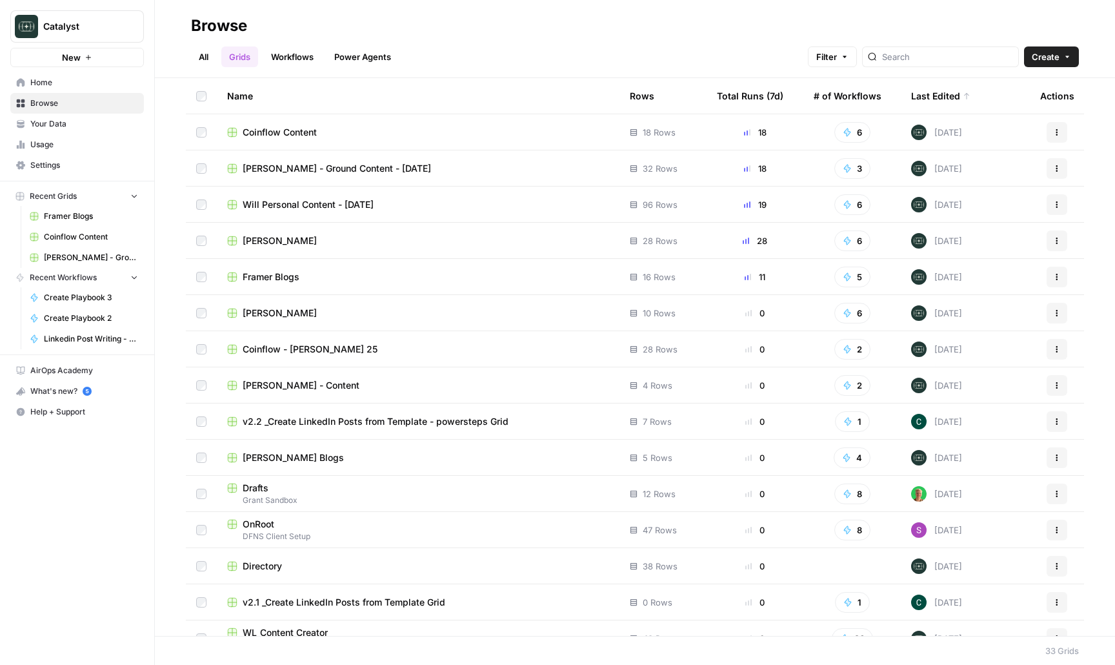 The image size is (1115, 665). I want to click on a: Home, so click(77, 83).